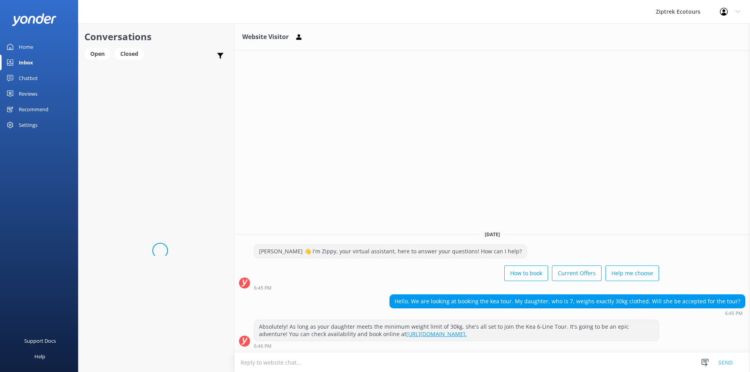  I want to click on div: Hello. We are looking at booking the kea tour. My daughter, who is 7, weighs exactly 30kg clothed..., so click(567, 302).